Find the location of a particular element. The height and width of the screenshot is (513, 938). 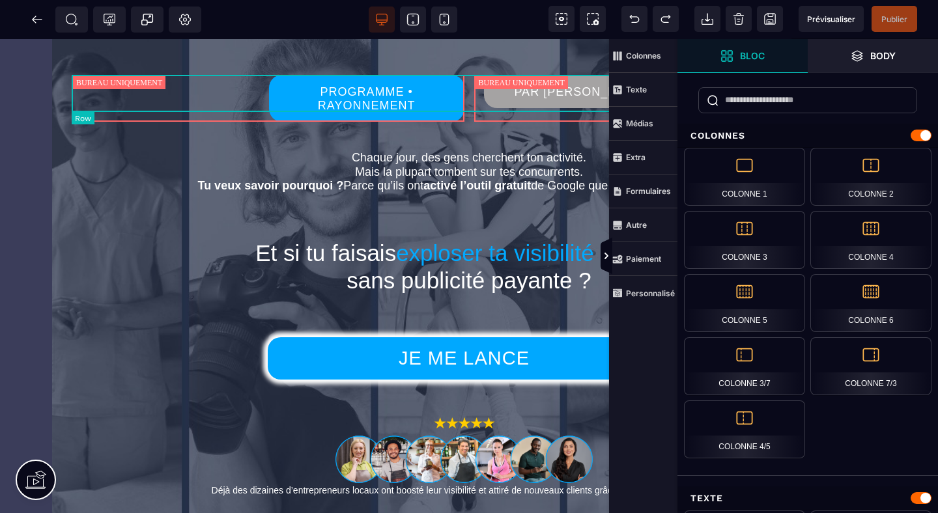

span: Afficher les vues is located at coordinates (684, 257).